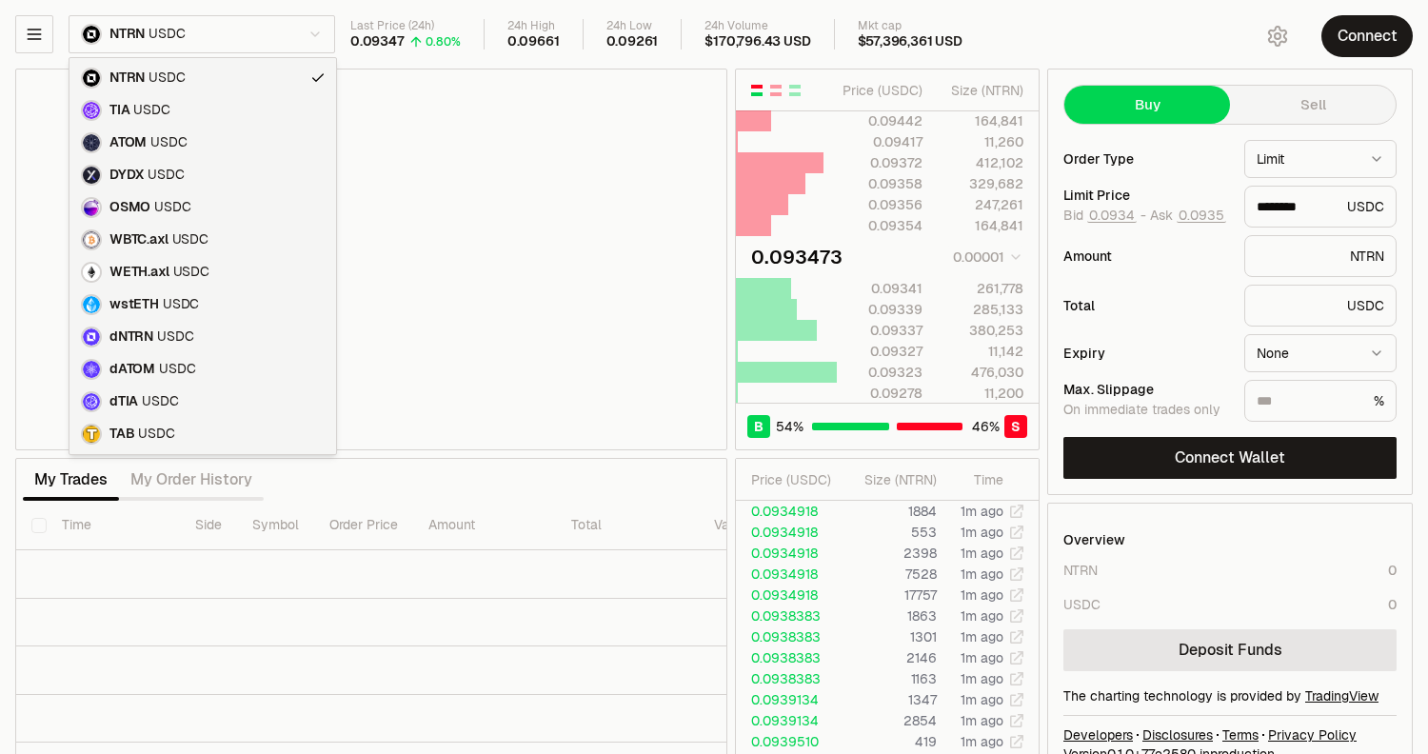 The width and height of the screenshot is (1428, 754). What do you see at coordinates (119, 110) in the screenshot?
I see `span: TIA` at bounding box center [119, 110].